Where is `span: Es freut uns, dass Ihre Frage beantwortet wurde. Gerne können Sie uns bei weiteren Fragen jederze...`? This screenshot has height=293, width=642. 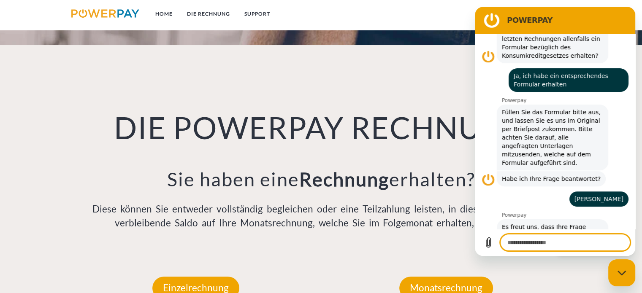 span: Es freut uns, dass Ihre Frage beantwortet wurde. Gerne können Sie uns bei weiteren Fragen jederze... is located at coordinates (78, 237).